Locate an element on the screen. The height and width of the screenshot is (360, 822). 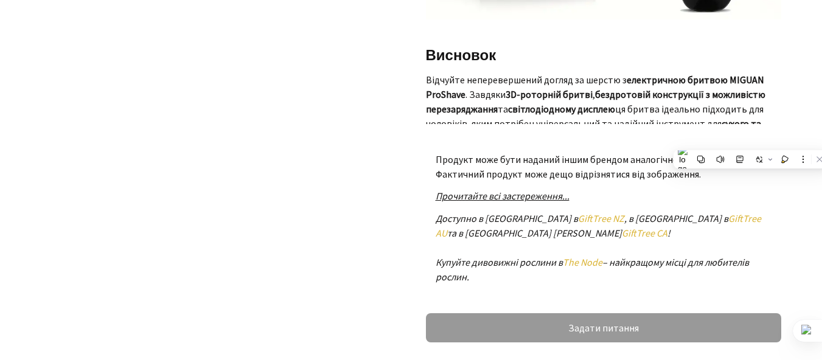
font: The Node is located at coordinates (582, 262).